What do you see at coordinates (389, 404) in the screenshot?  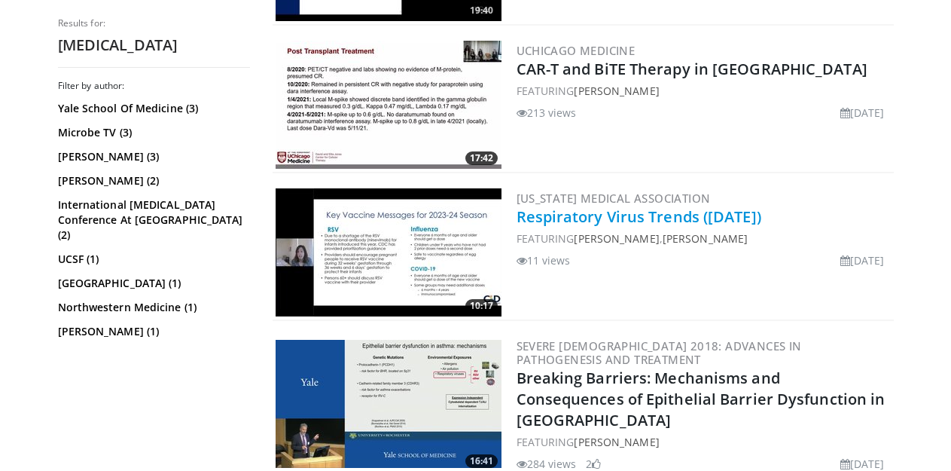 I see `img: 920cc7ce-17b7-479a-b6a7-fb7fe890a610.300x170_q85_crop-smart_upscale.jpg` at bounding box center [389, 404].